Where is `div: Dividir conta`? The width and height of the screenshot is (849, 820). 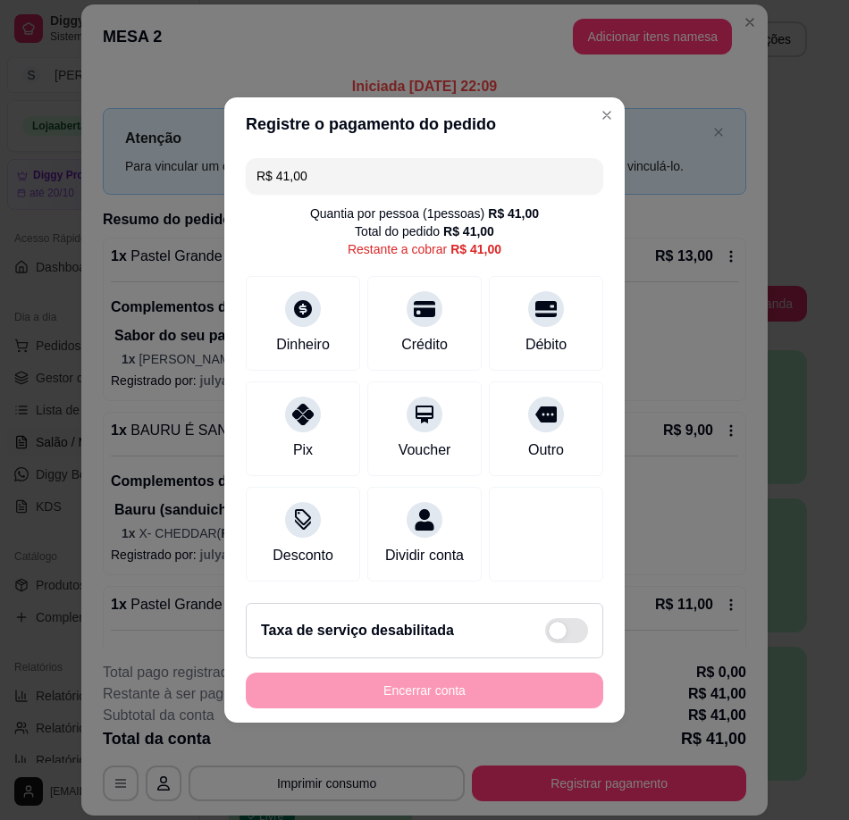 div: Dividir conta is located at coordinates (424, 556).